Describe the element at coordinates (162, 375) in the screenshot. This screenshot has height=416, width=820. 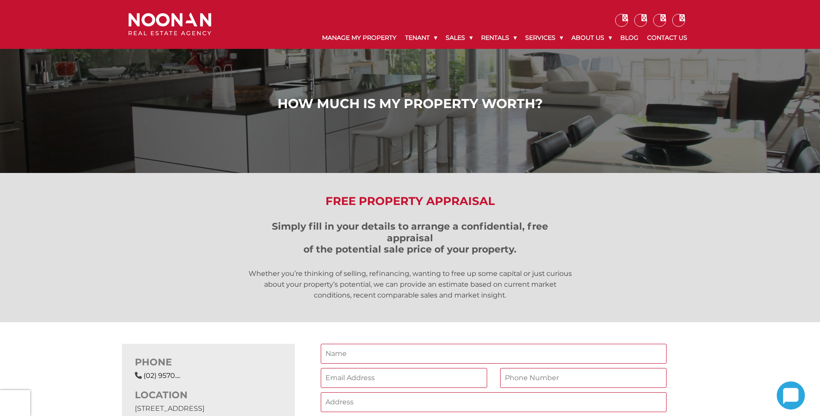
I see `span: (02) 9570....` at that location.